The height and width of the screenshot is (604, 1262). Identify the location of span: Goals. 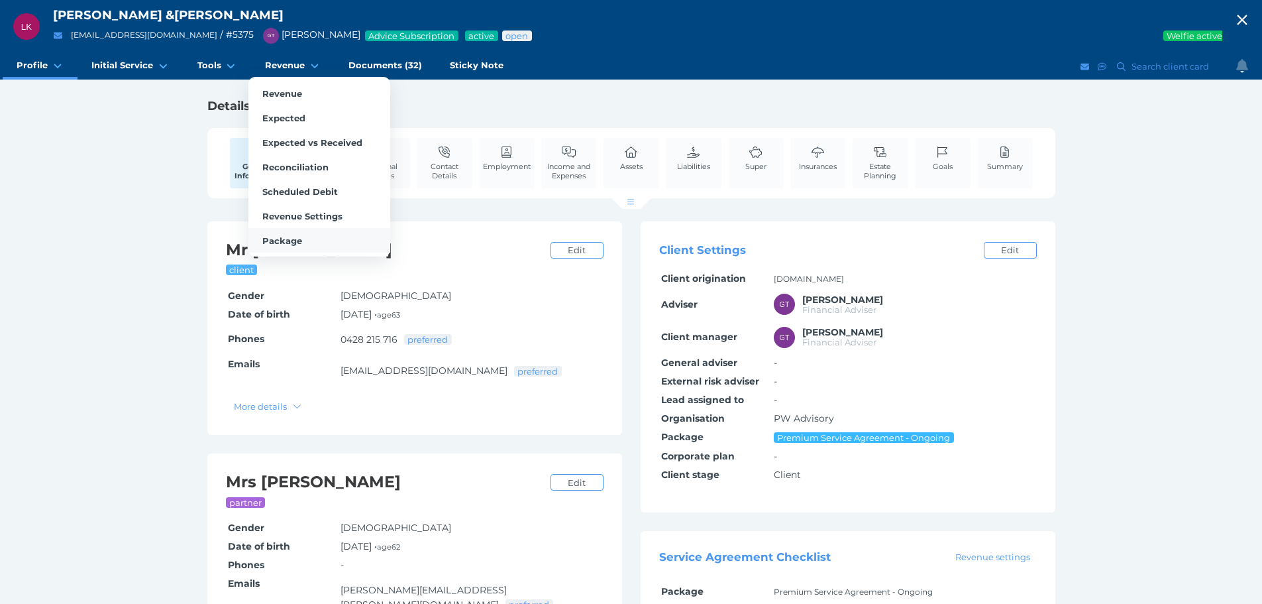
(943, 166).